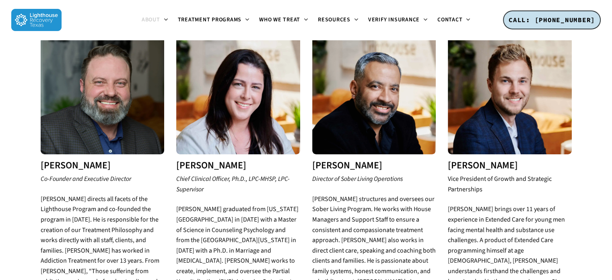 Image resolution: width=612 pixels, height=280 pixels. What do you see at coordinates (284, 20) in the screenshot?
I see `a: Who We Treat` at bounding box center [284, 20].